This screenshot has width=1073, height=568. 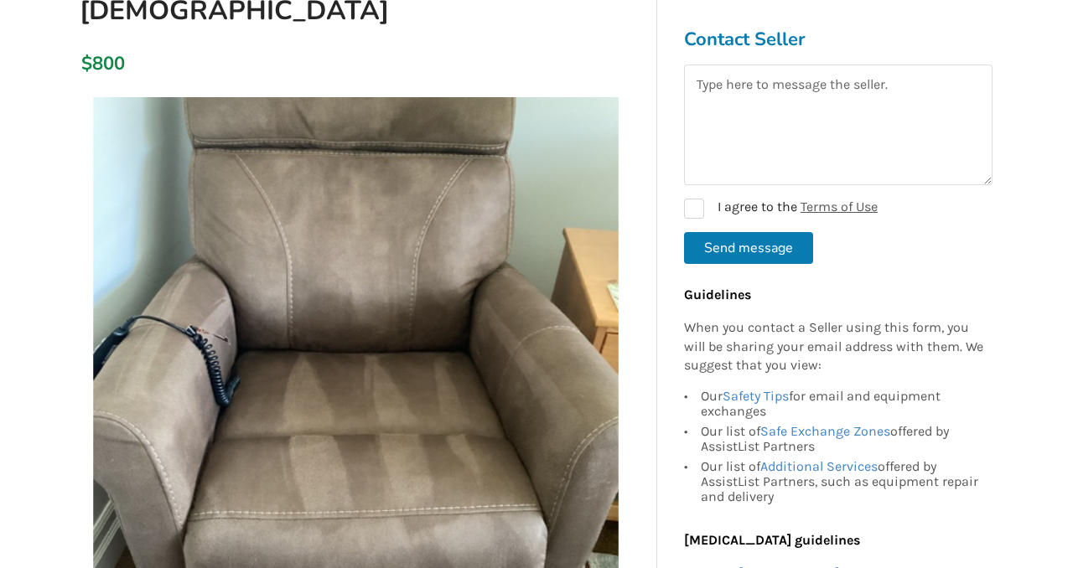 I want to click on a: Additional Services, so click(x=819, y=467).